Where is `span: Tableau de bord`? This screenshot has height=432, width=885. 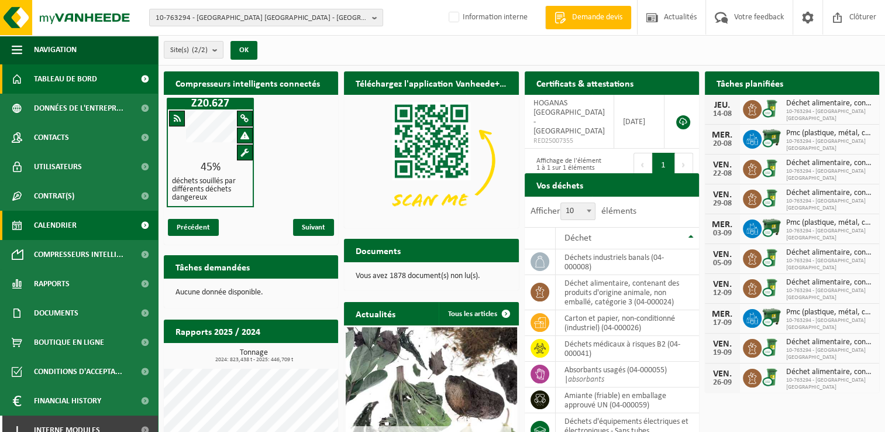
span: Tableau de bord is located at coordinates (65, 79).